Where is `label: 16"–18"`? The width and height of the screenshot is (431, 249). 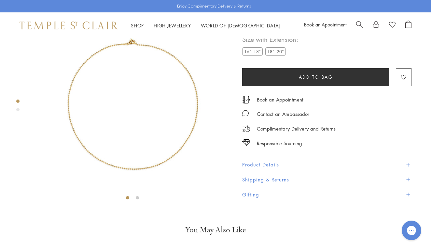 label: 16"–18" is located at coordinates (253, 51).